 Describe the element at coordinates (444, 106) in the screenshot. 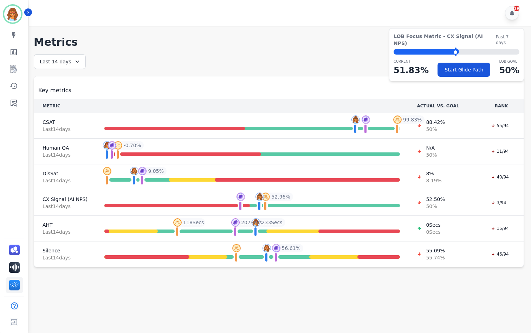

I see `th: ACTUAL VS. GOAL` at that location.